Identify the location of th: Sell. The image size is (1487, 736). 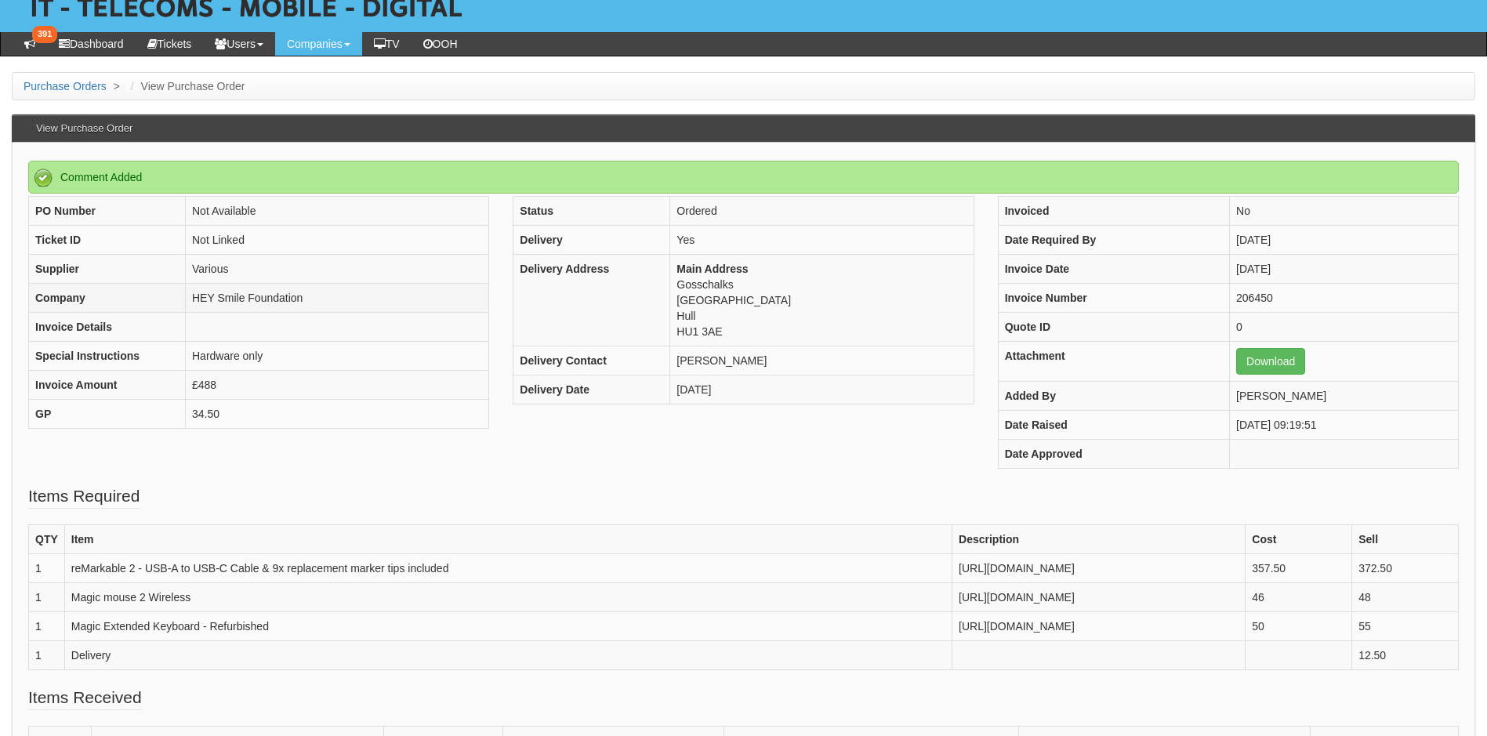
(1405, 539).